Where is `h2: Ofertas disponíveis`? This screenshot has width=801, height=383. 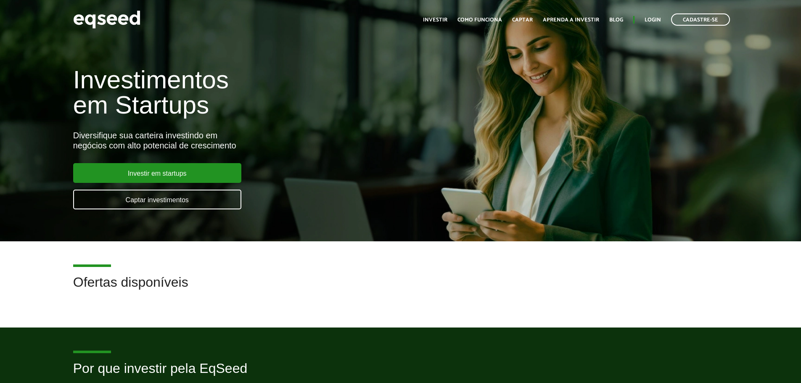
h2: Ofertas disponíveis is located at coordinates (401, 288).